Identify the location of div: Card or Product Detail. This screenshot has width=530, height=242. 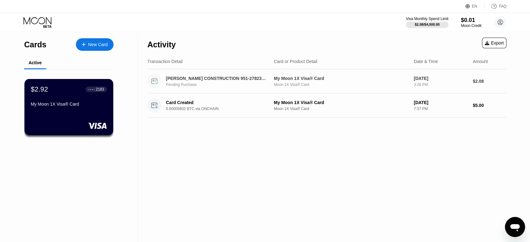
(295, 61).